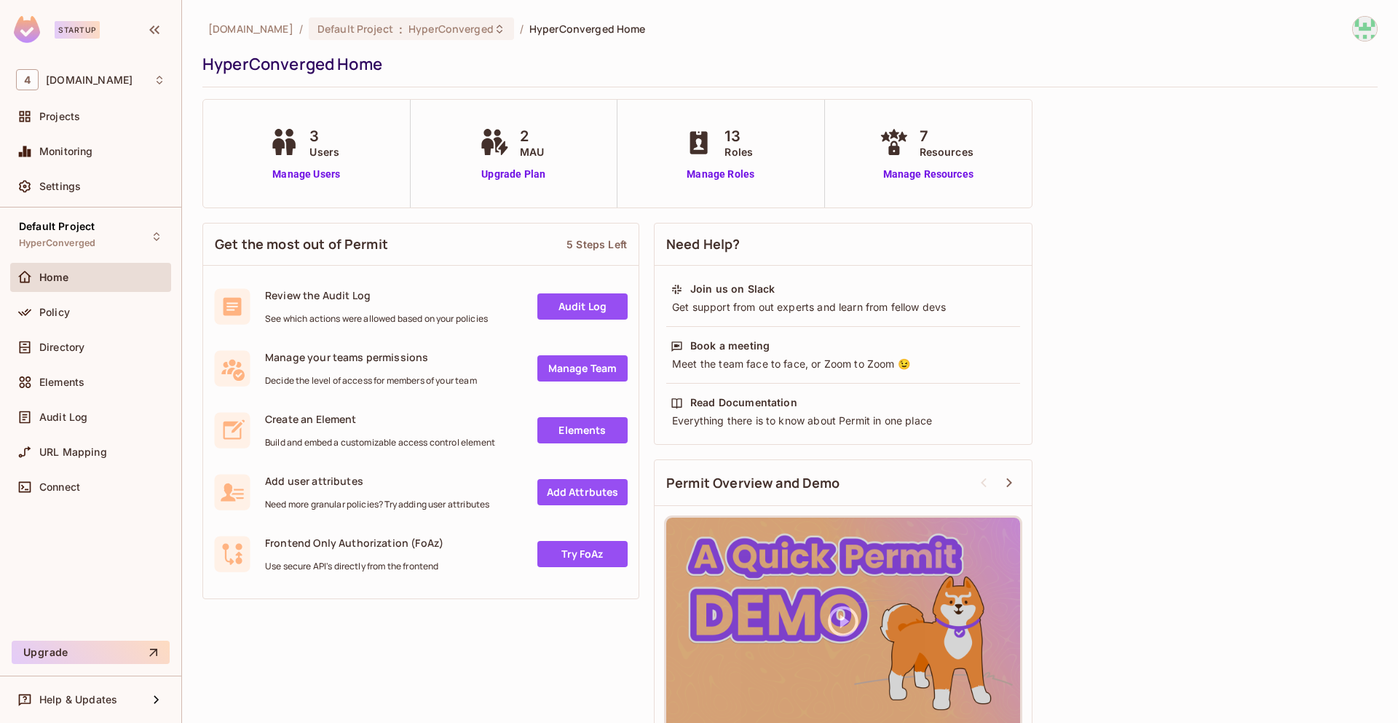 Image resolution: width=1398 pixels, height=723 pixels. What do you see at coordinates (376, 295) in the screenshot?
I see `span: Review the Audit Log` at bounding box center [376, 295].